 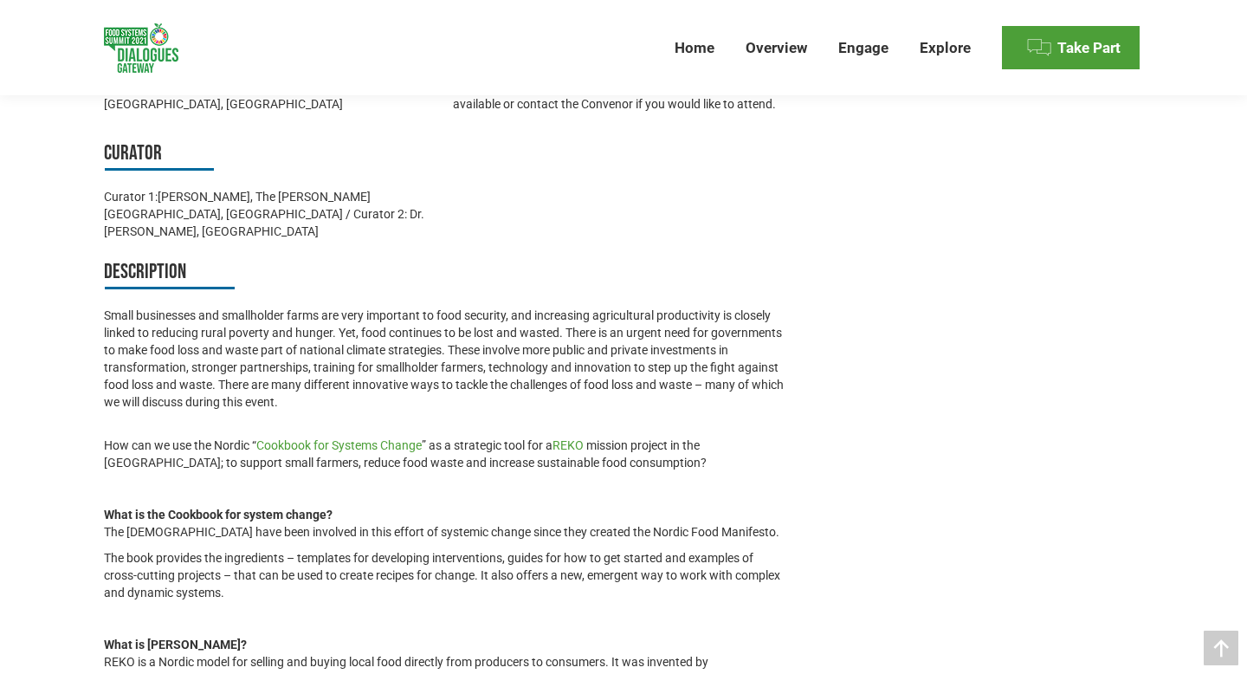 What do you see at coordinates (444, 359) in the screenshot?
I see `p: Small businesses and smallholder farms are very important to food security, and increasing agricu...` at bounding box center [444, 359].